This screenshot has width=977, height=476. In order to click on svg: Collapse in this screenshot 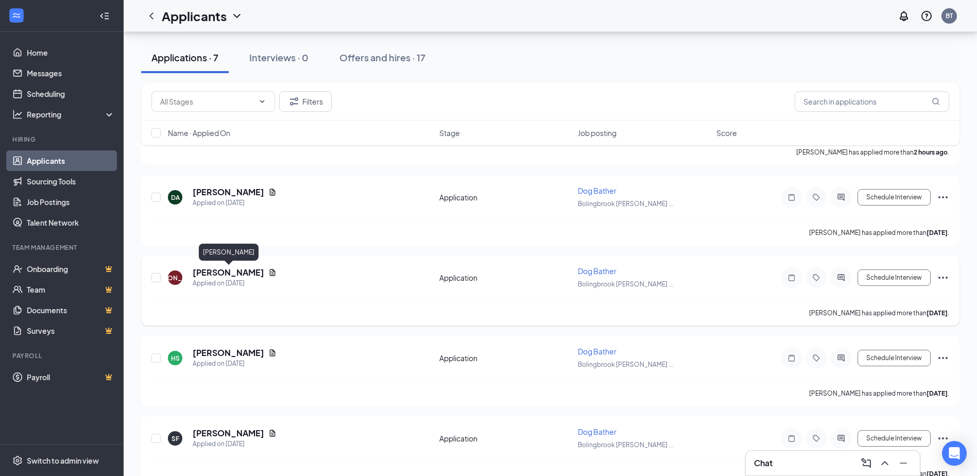, I will do `click(105, 16)`.